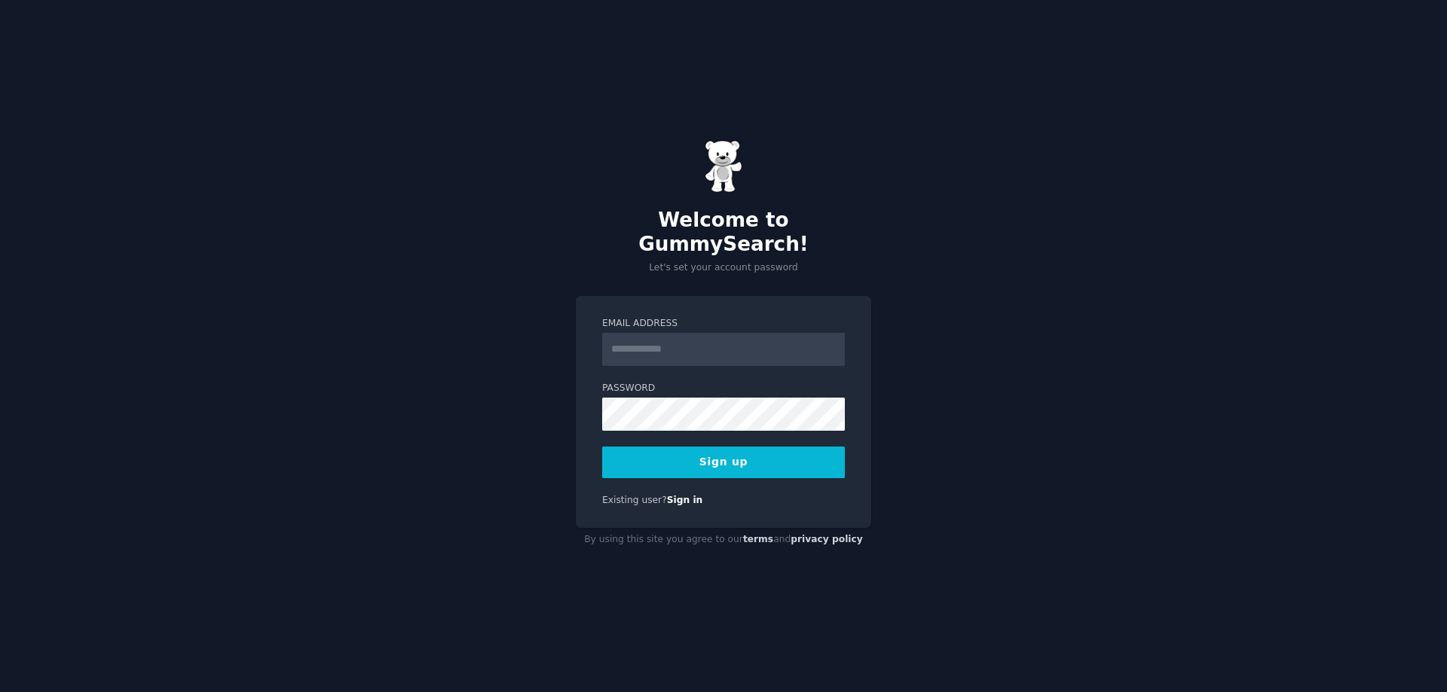 This screenshot has height=692, width=1447. Describe the element at coordinates (723, 540) in the screenshot. I see `div: By using this site you agree to our and` at that location.